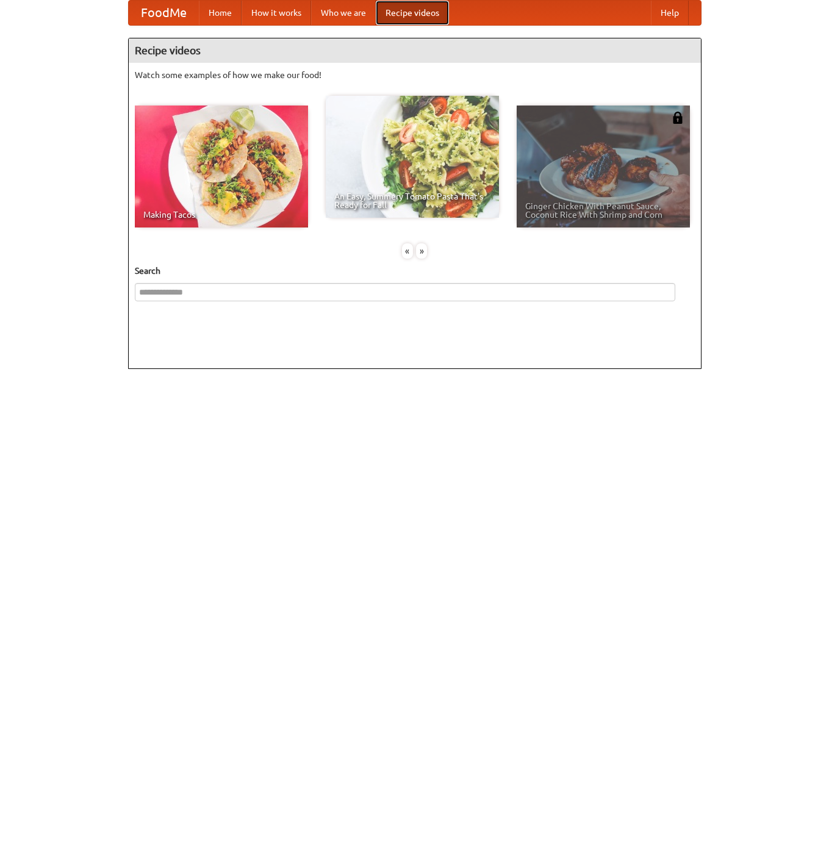 The width and height of the screenshot is (829, 863). What do you see at coordinates (221, 215) in the screenshot?
I see `span: Making Tacos` at bounding box center [221, 215].